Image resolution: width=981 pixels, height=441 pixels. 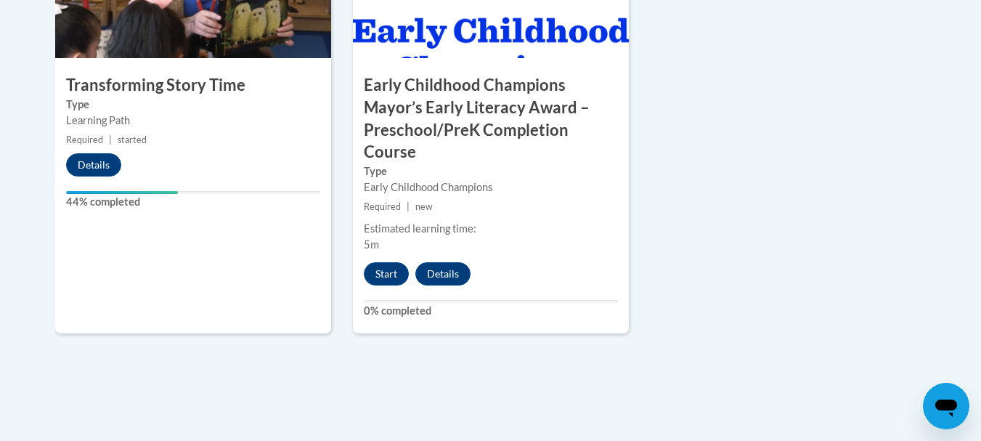 I want to click on div: Estimated learning time:, so click(x=491, y=229).